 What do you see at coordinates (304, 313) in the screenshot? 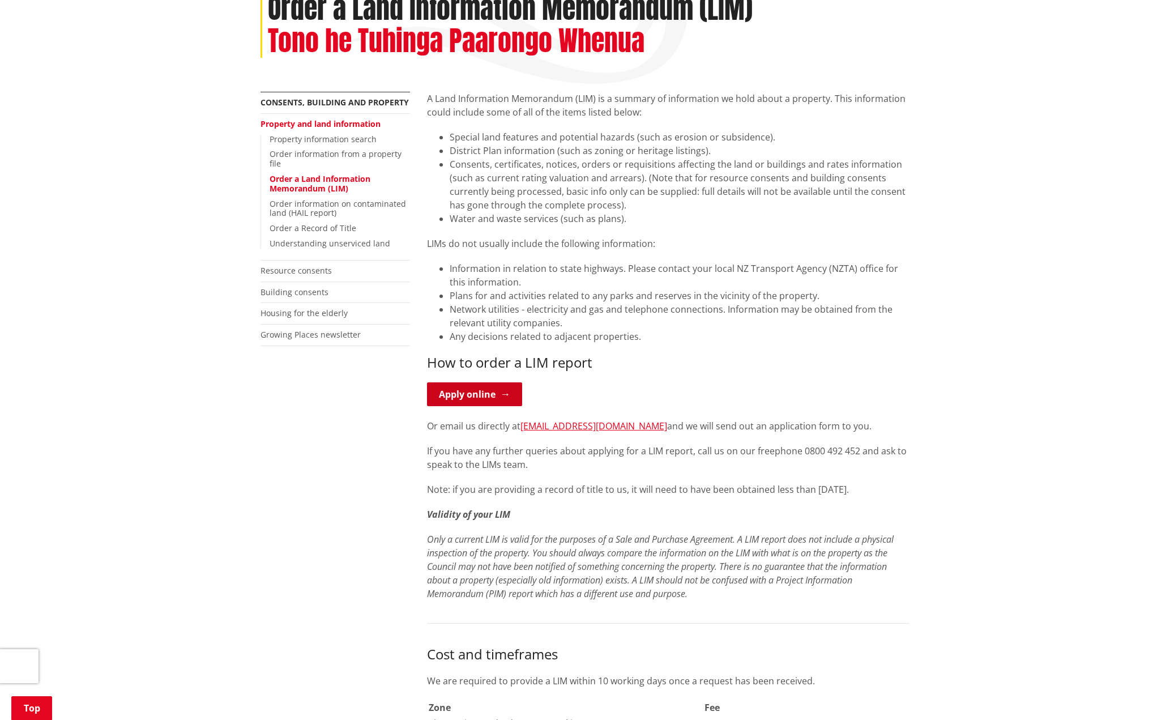
I see `a: Housing for the elderly` at bounding box center [304, 313].